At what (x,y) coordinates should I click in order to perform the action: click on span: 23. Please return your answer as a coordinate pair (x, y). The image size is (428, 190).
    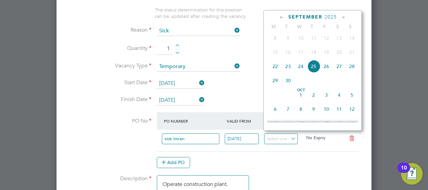
    Looking at the image, I should click on (288, 66).